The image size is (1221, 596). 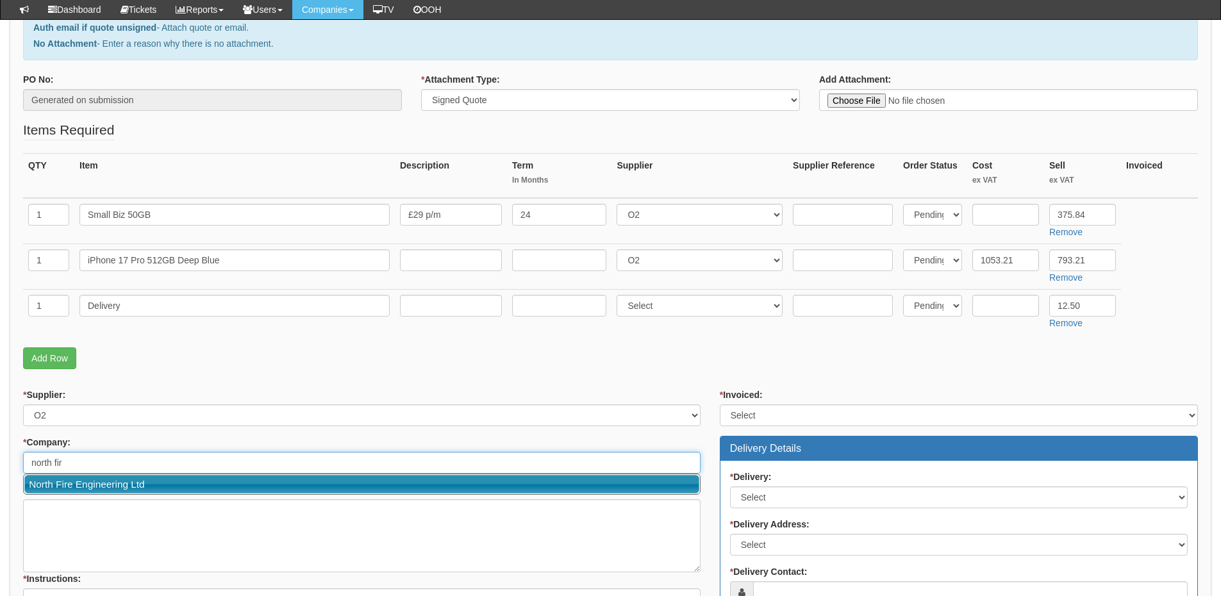 What do you see at coordinates (460, 79) in the screenshot?
I see `label: Attachment Type:` at bounding box center [460, 79].